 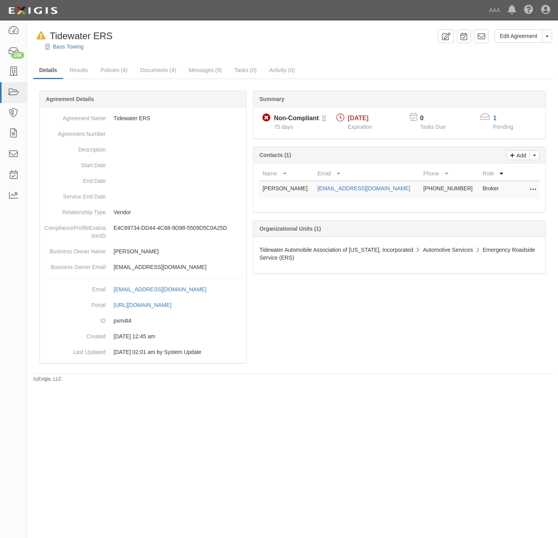 What do you see at coordinates (68, 47) in the screenshot?
I see `a: Bass Towing` at bounding box center [68, 47].